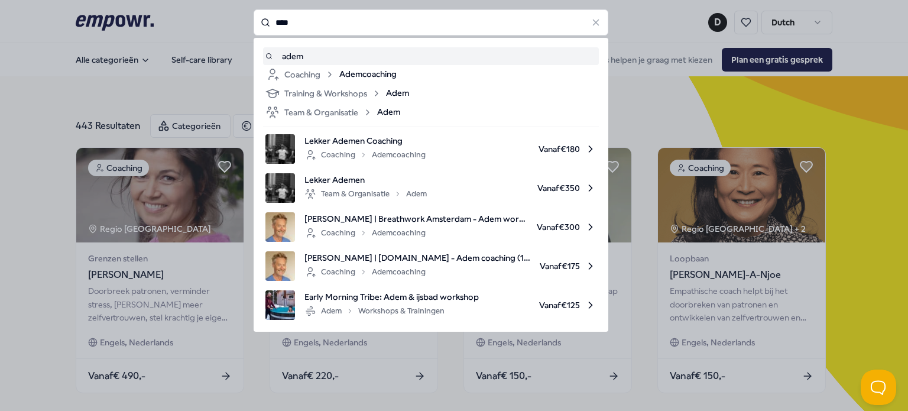 The image size is (908, 411). What do you see at coordinates (568, 266) in the screenshot?
I see `span: Vanaf € 175` at bounding box center [568, 266].